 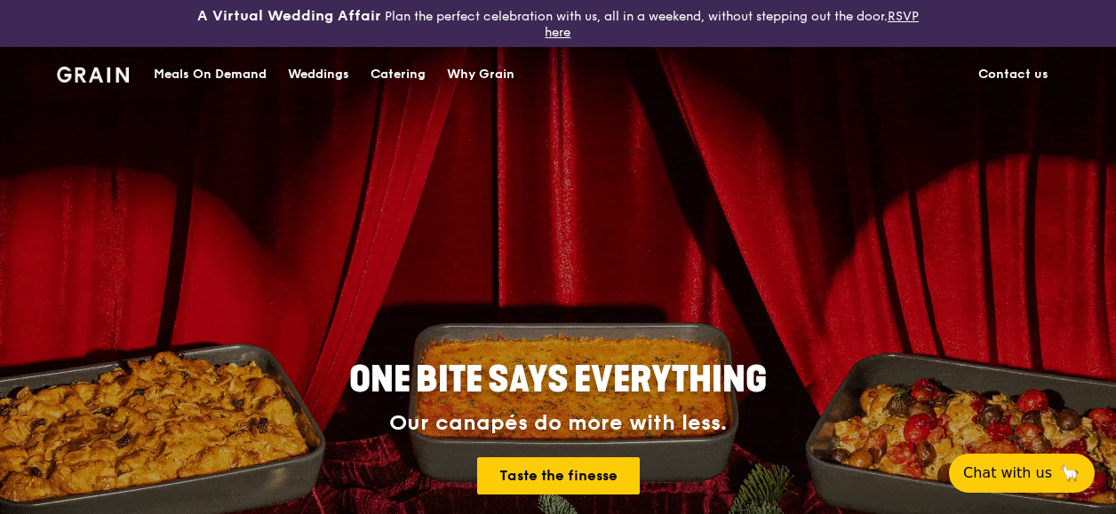 I want to click on a: Weddings, so click(x=318, y=75).